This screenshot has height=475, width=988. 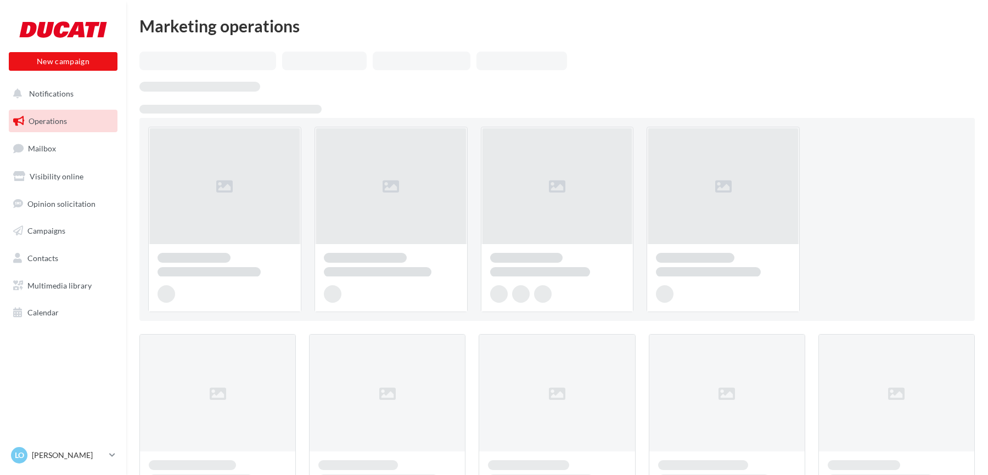 What do you see at coordinates (63, 61) in the screenshot?
I see `button: New campaign` at bounding box center [63, 61].